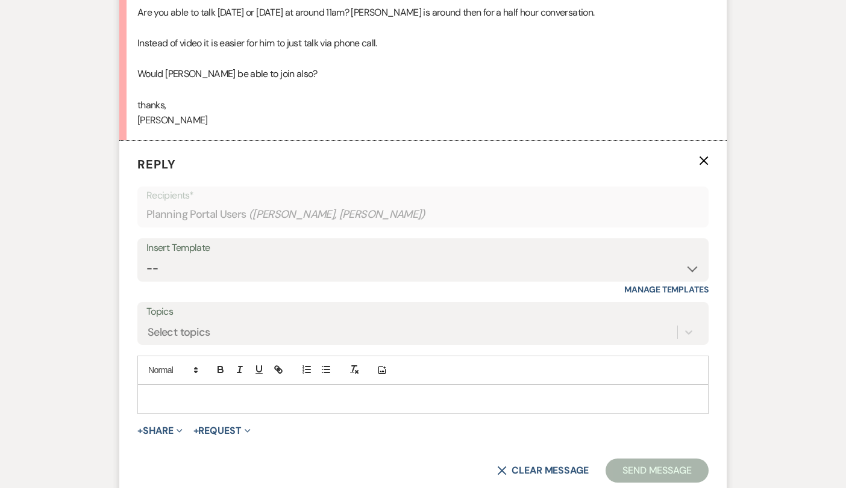 The width and height of the screenshot is (846, 488). Describe the element at coordinates (160, 431) in the screenshot. I see `button: Share` at that location.